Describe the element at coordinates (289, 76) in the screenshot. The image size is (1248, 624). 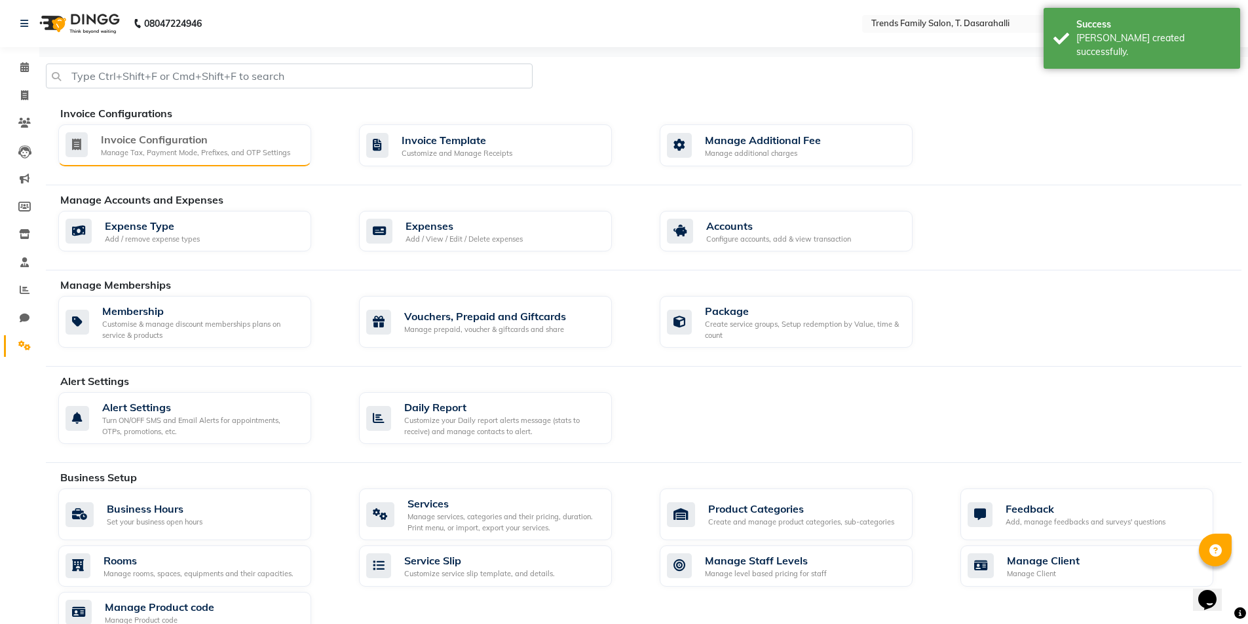
I see `input: Type Ctrl+Shift+F or Cmd+Shift+F to search` at that location.